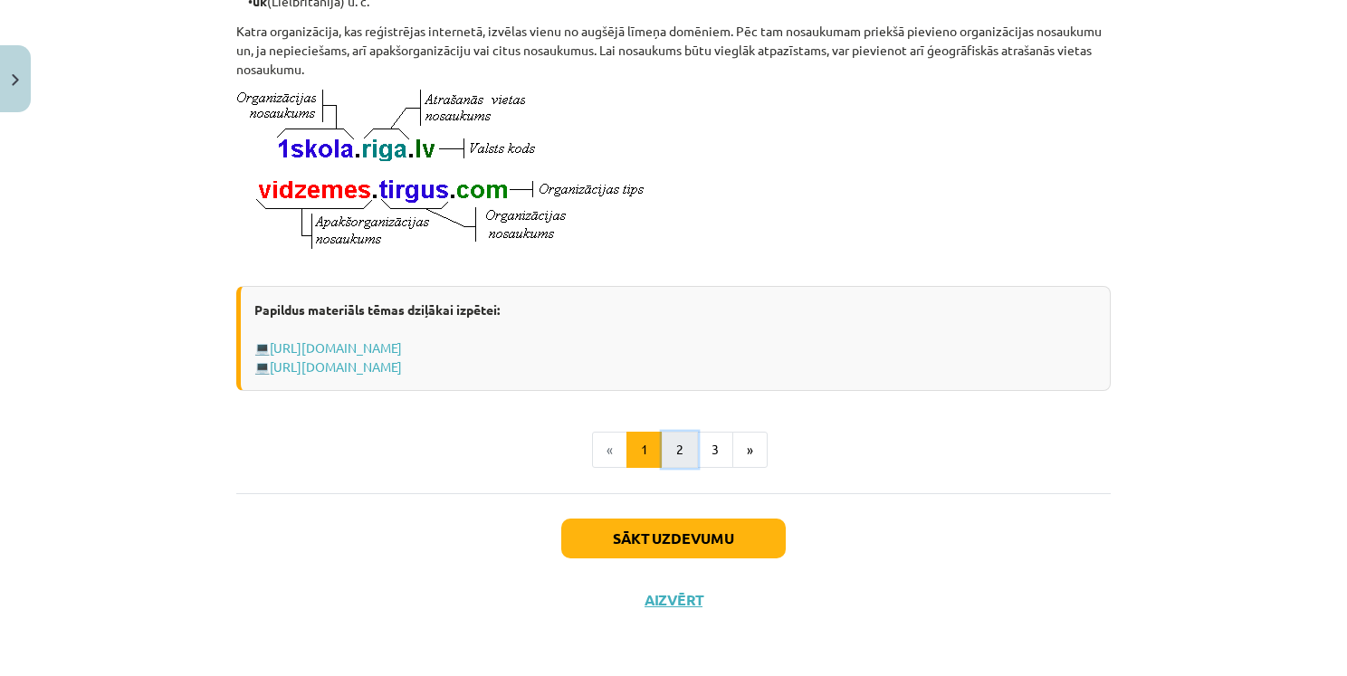 The image size is (1347, 676). Describe the element at coordinates (674, 539) in the screenshot. I see `button: Sākt uzdevumu` at that location.